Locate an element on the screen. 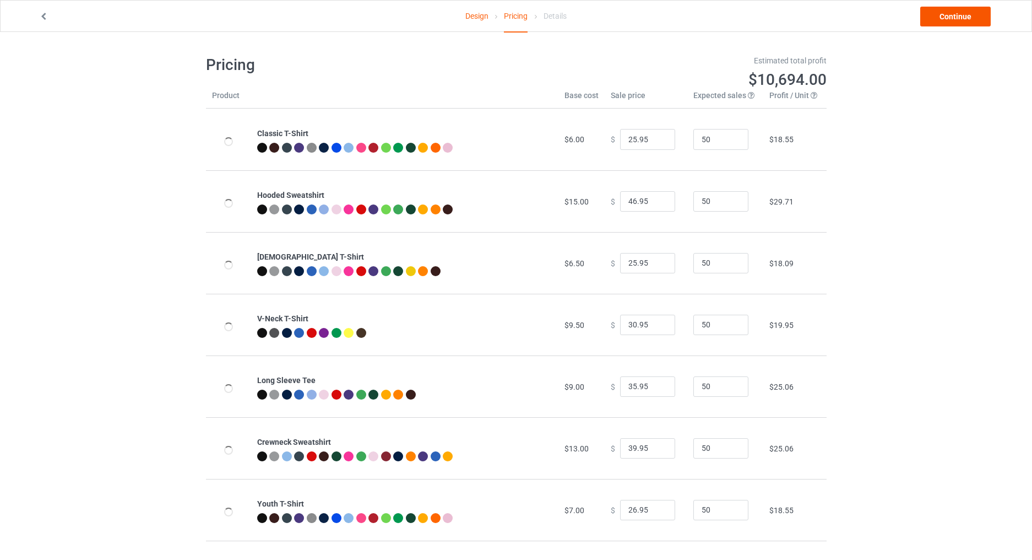  th: Profit / Unit is located at coordinates (795, 99).